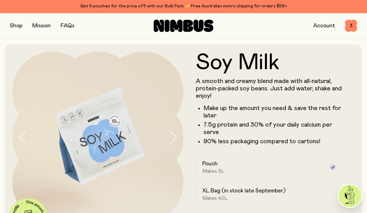  I want to click on h1: Soy Milk, so click(269, 63).